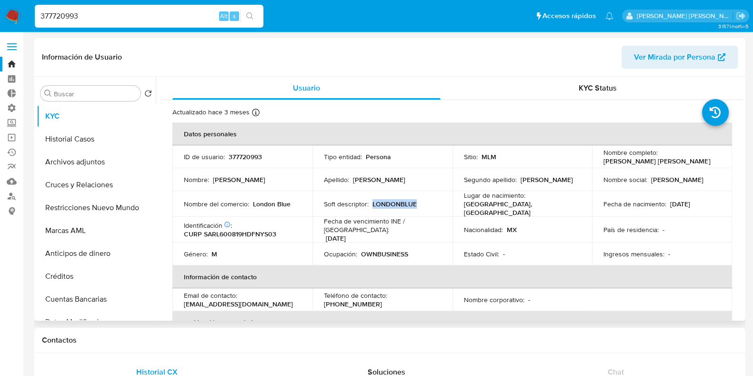  I want to click on input: Buscar usuario o caso..., so click(149, 16).